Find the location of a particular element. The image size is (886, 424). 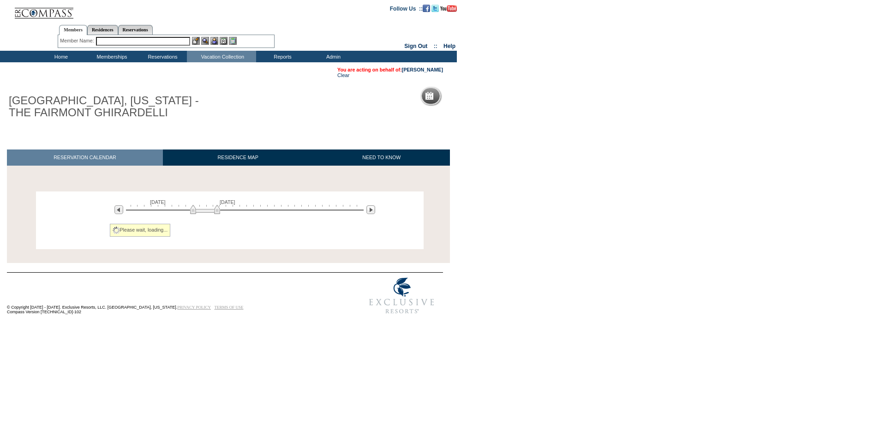

img: Become our fan on Facebook is located at coordinates (426, 8).